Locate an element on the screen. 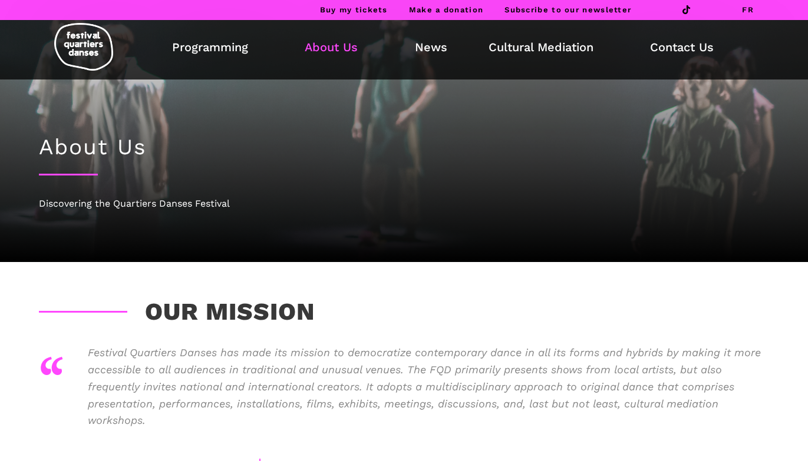 The image size is (808, 461). a: Make a donation is located at coordinates (446, 9).